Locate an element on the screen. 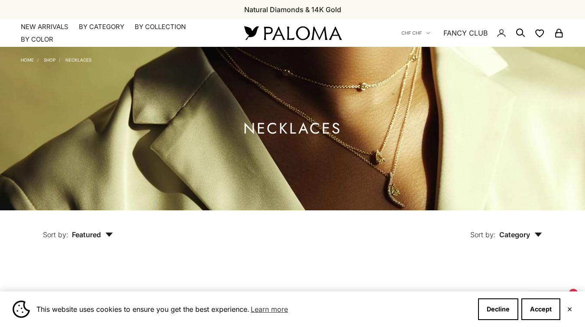  summary: By Category is located at coordinates (101, 27).